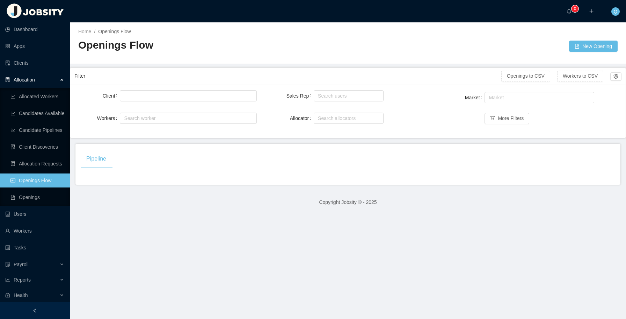 The image size is (626, 319). Describe the element at coordinates (37, 113) in the screenshot. I see `a: icon: line-chartCandidates Available` at that location.